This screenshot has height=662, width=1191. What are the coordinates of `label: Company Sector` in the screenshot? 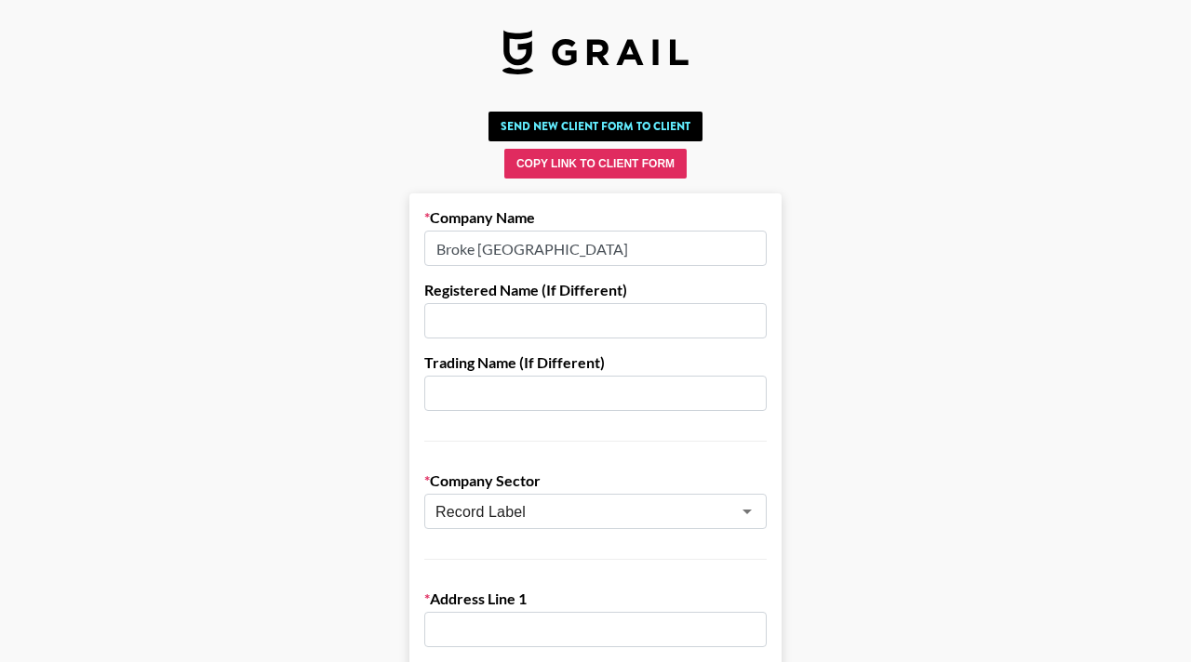 It's located at (595, 481).